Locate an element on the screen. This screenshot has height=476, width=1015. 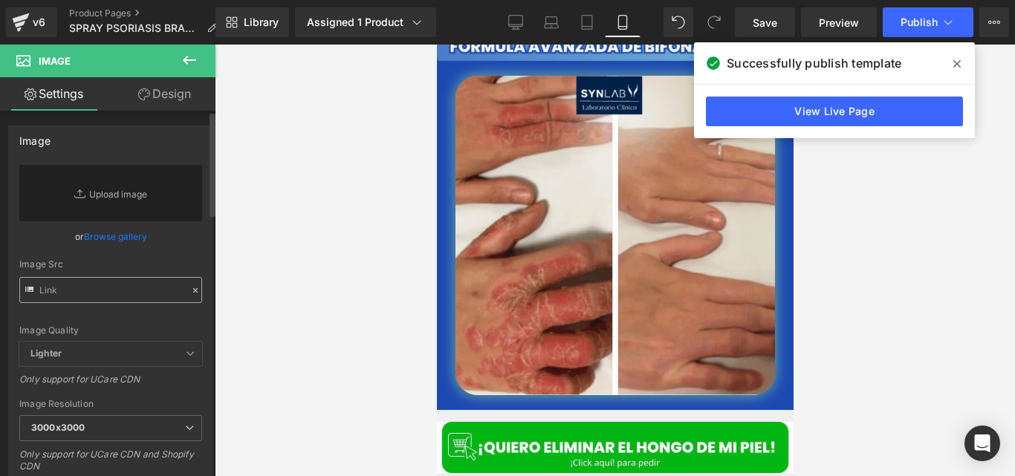
input: Link is located at coordinates (111, 290).